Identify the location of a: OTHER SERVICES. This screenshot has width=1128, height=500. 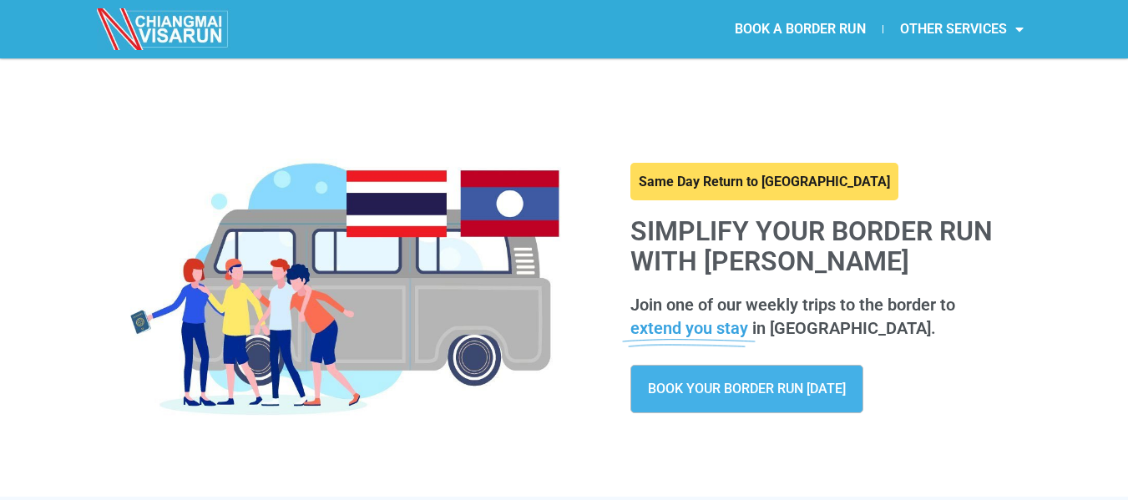
(962, 29).